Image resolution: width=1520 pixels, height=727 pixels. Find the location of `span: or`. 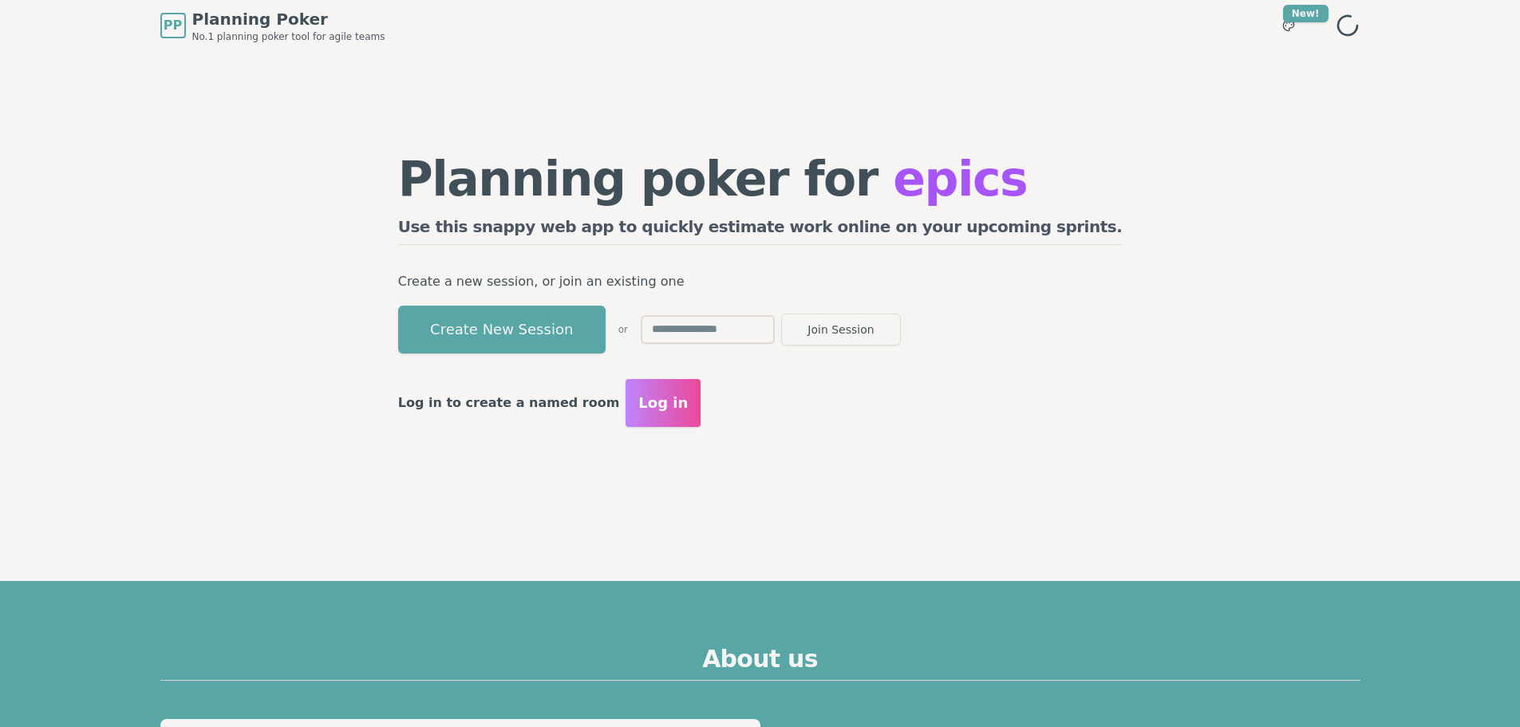

span: or is located at coordinates (623, 330).